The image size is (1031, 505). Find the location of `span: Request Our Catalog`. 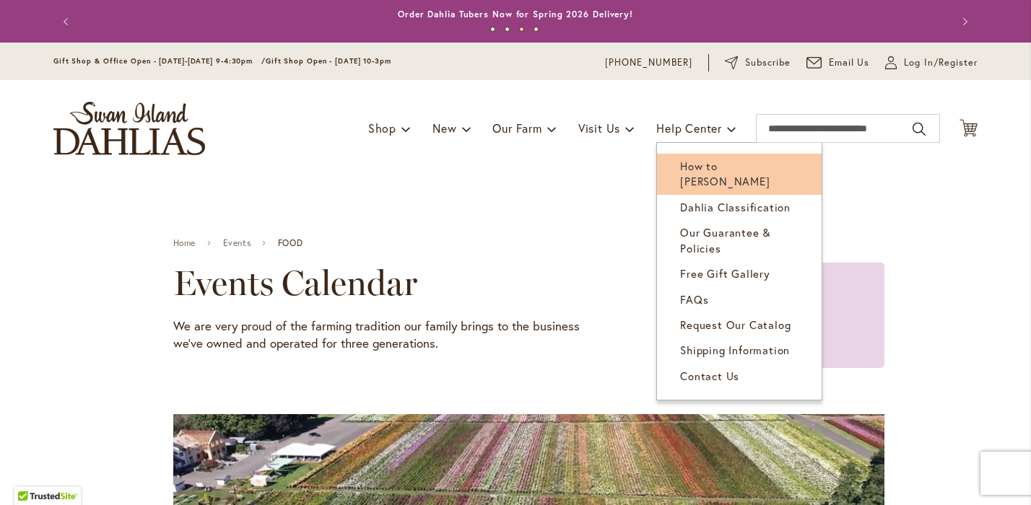

span: Request Our Catalog is located at coordinates (735, 325).